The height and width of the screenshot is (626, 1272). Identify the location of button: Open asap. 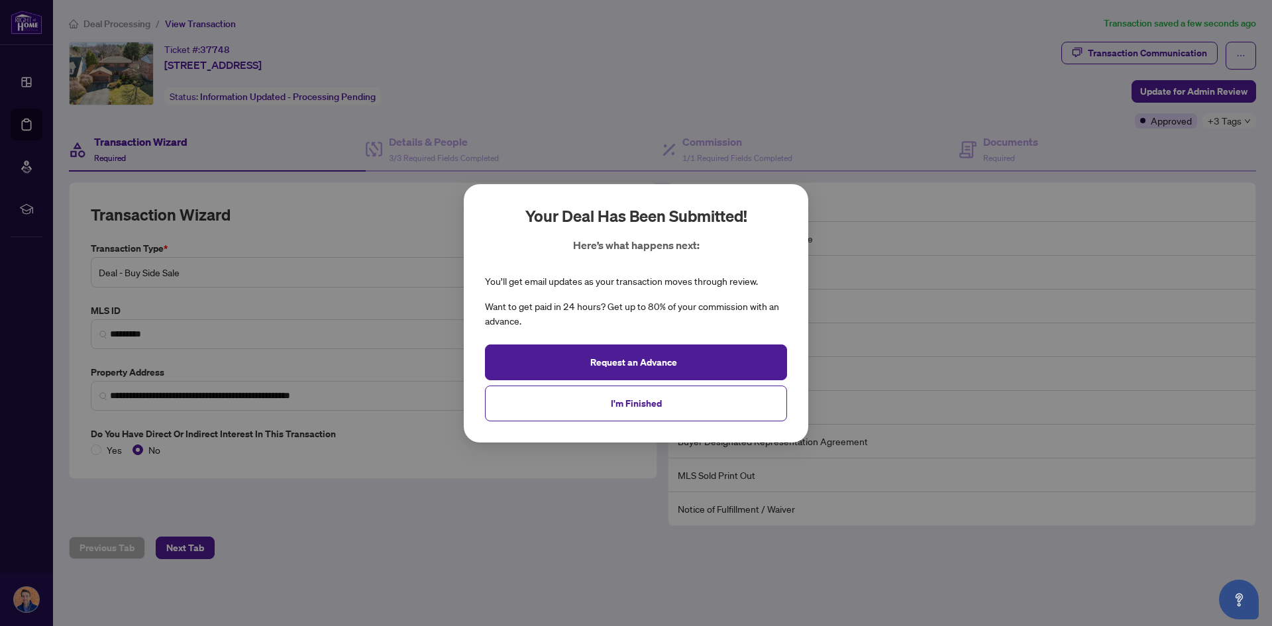
(1239, 600).